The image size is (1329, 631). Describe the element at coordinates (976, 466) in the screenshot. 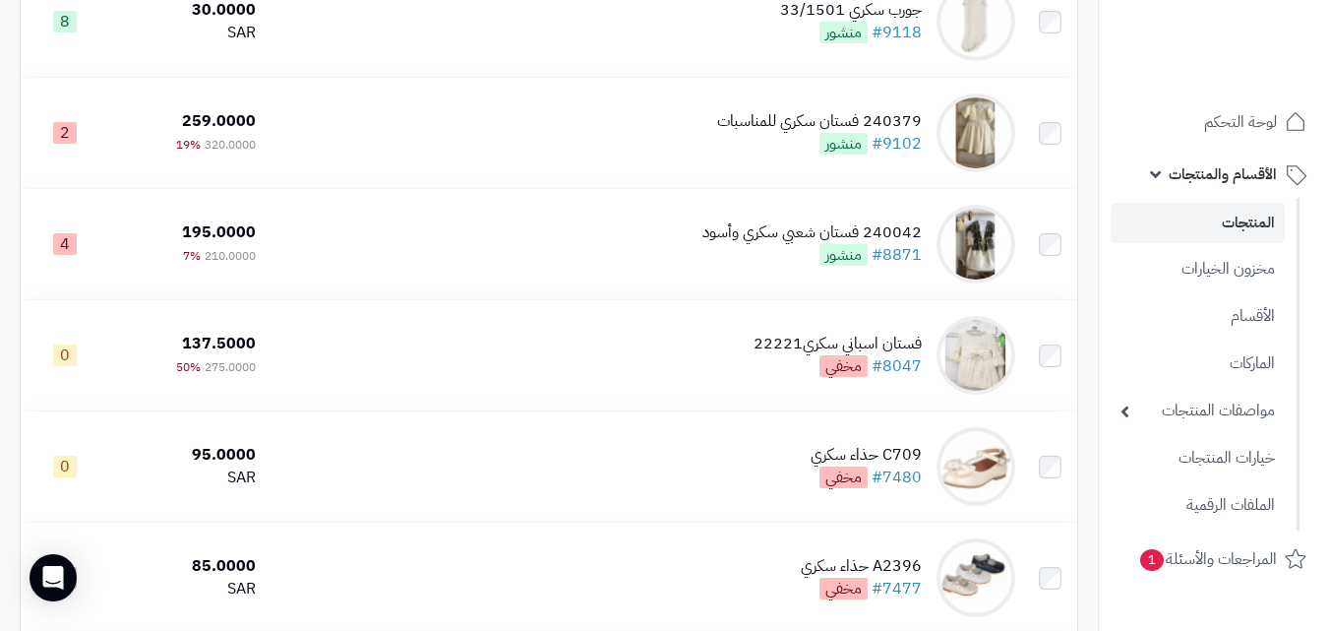

I see `img: C709 حذاء سكري` at that location.